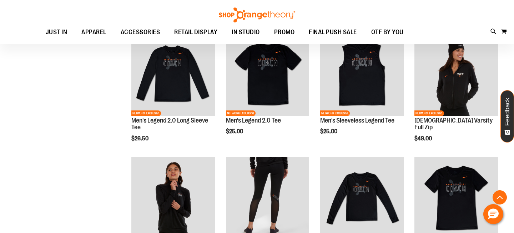  Describe the element at coordinates (284, 32) in the screenshot. I see `a: PROMO` at that location.